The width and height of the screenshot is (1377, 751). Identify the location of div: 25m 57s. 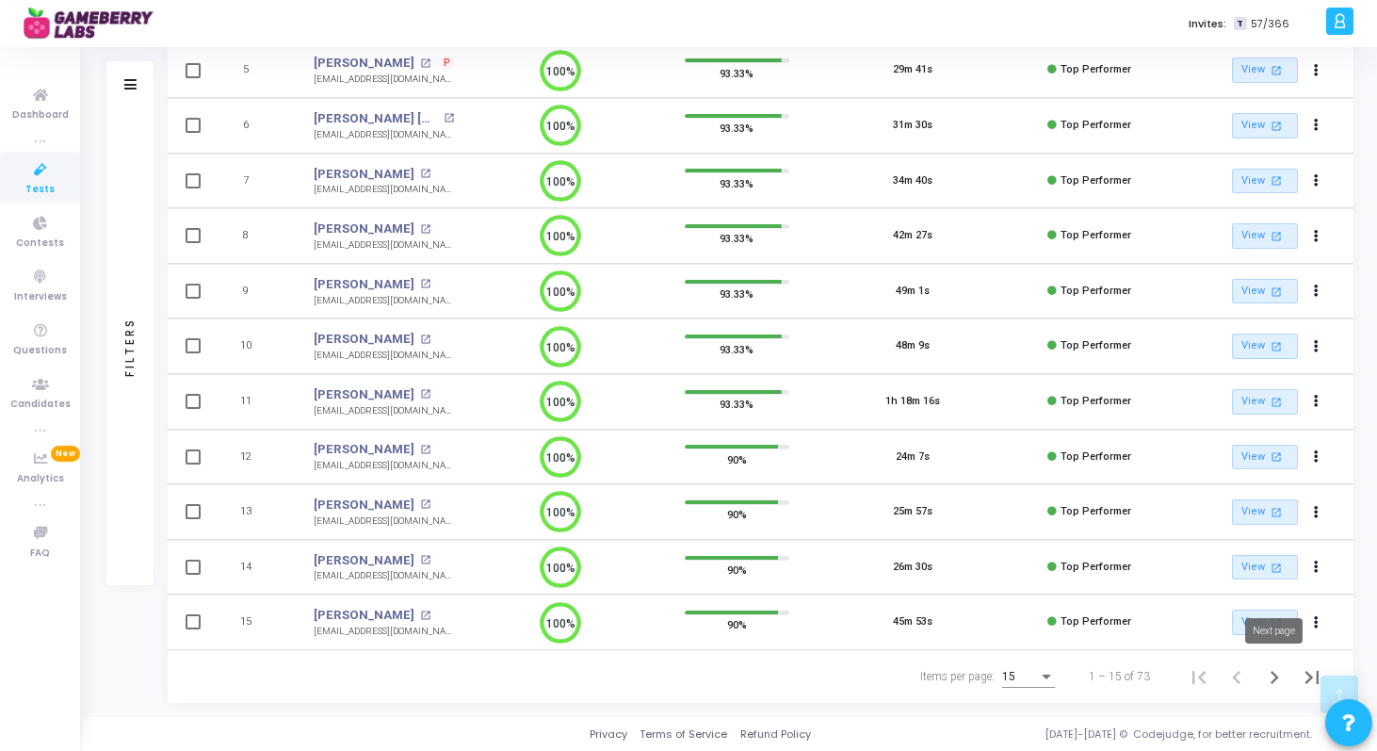
(913, 511).